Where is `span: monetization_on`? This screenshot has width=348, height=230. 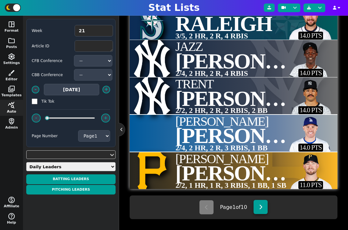
span: monetization_on is located at coordinates (12, 200).